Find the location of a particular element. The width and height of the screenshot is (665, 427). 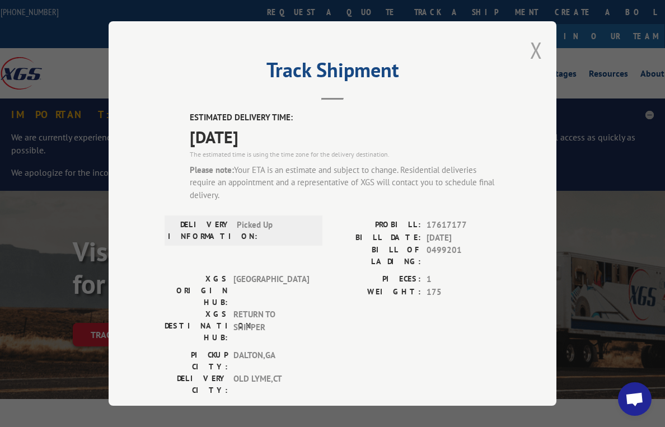

label: WEIGHT: is located at coordinates (377, 292).